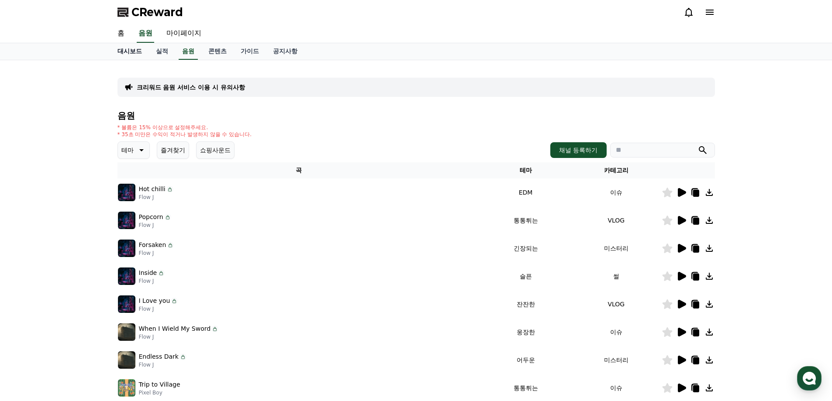  I want to click on a: 공지사항, so click(285, 52).